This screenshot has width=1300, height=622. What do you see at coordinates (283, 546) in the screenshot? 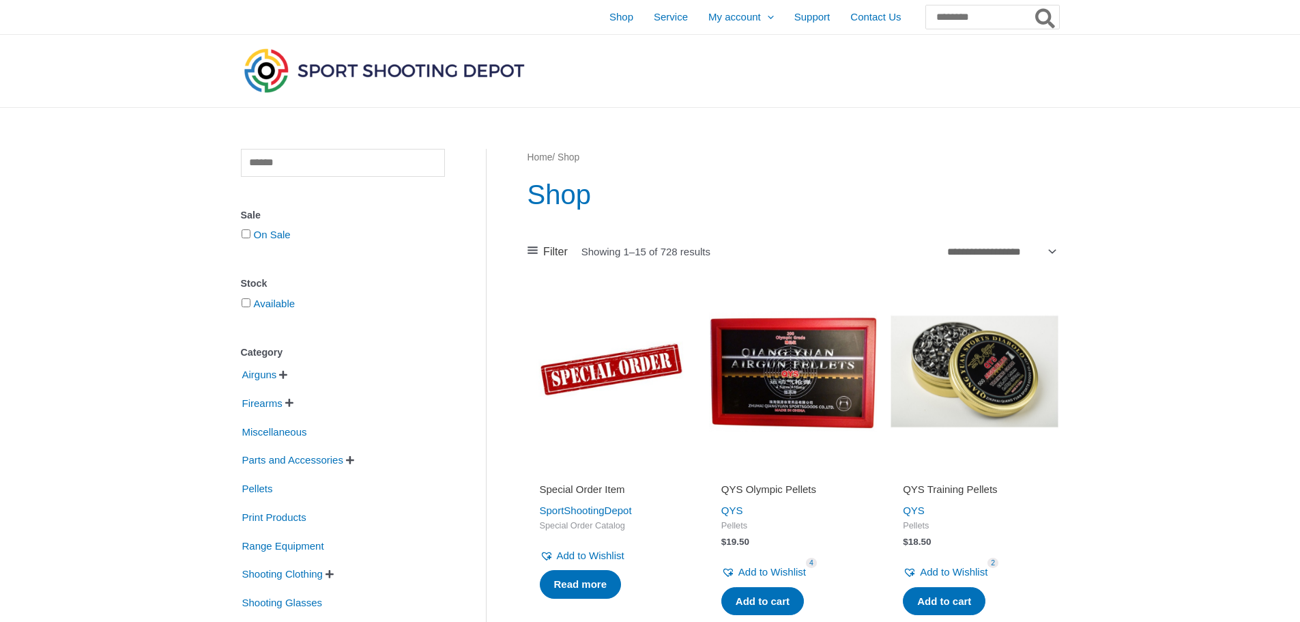
I see `span: Range Equipment` at bounding box center [283, 546].